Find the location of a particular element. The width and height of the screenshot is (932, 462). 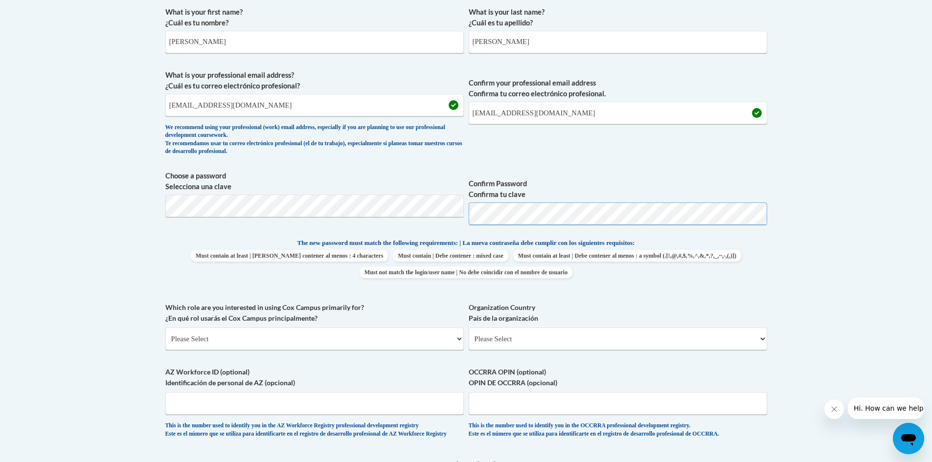

label: AZ Workforce ID (optional) Identificación de personal de AZ (opcional) is located at coordinates (315, 378).